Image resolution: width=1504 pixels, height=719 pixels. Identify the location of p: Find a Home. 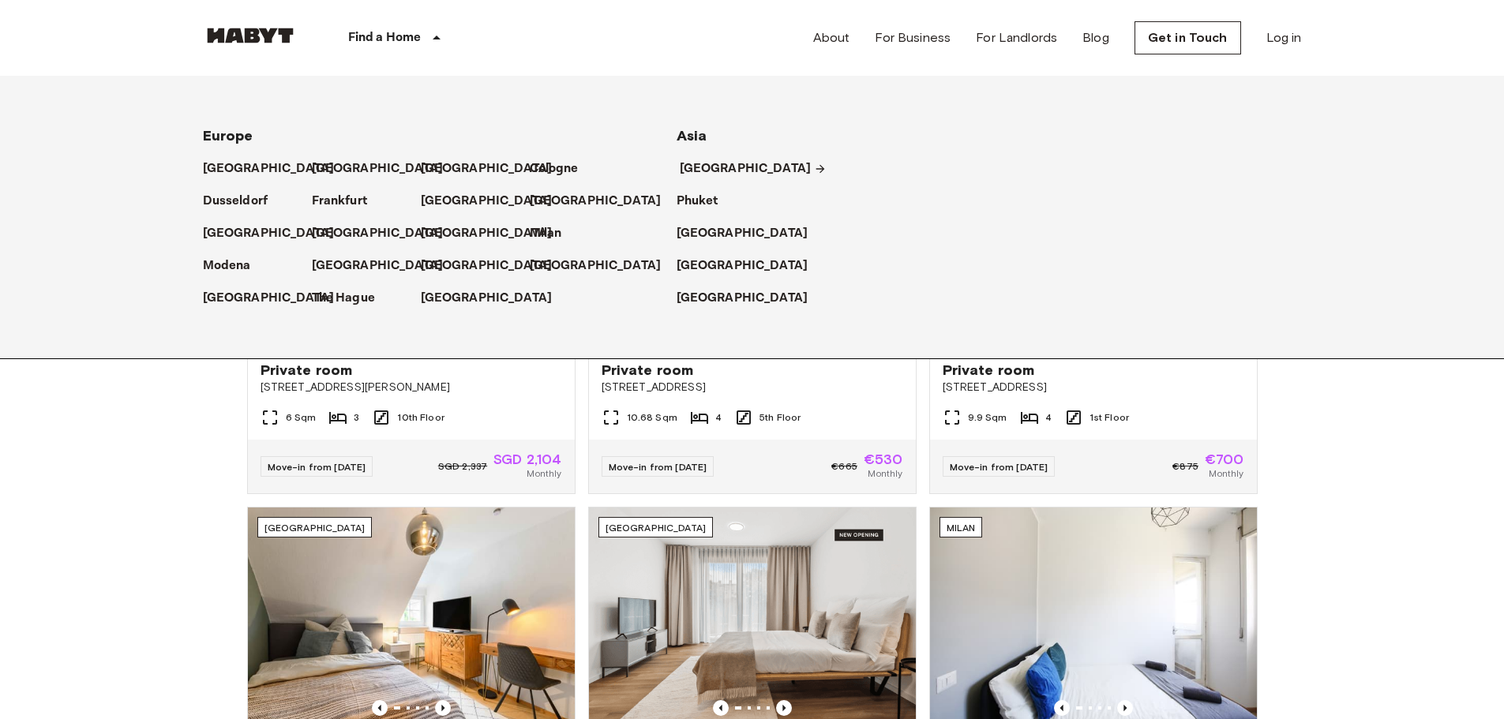
(384, 38).